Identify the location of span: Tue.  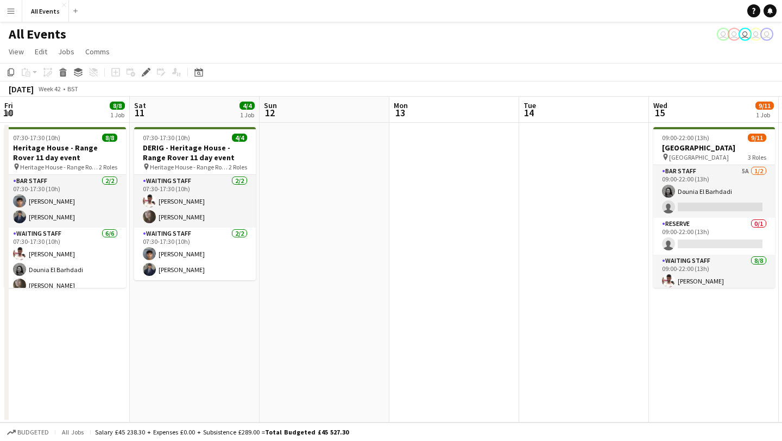
(529, 105).